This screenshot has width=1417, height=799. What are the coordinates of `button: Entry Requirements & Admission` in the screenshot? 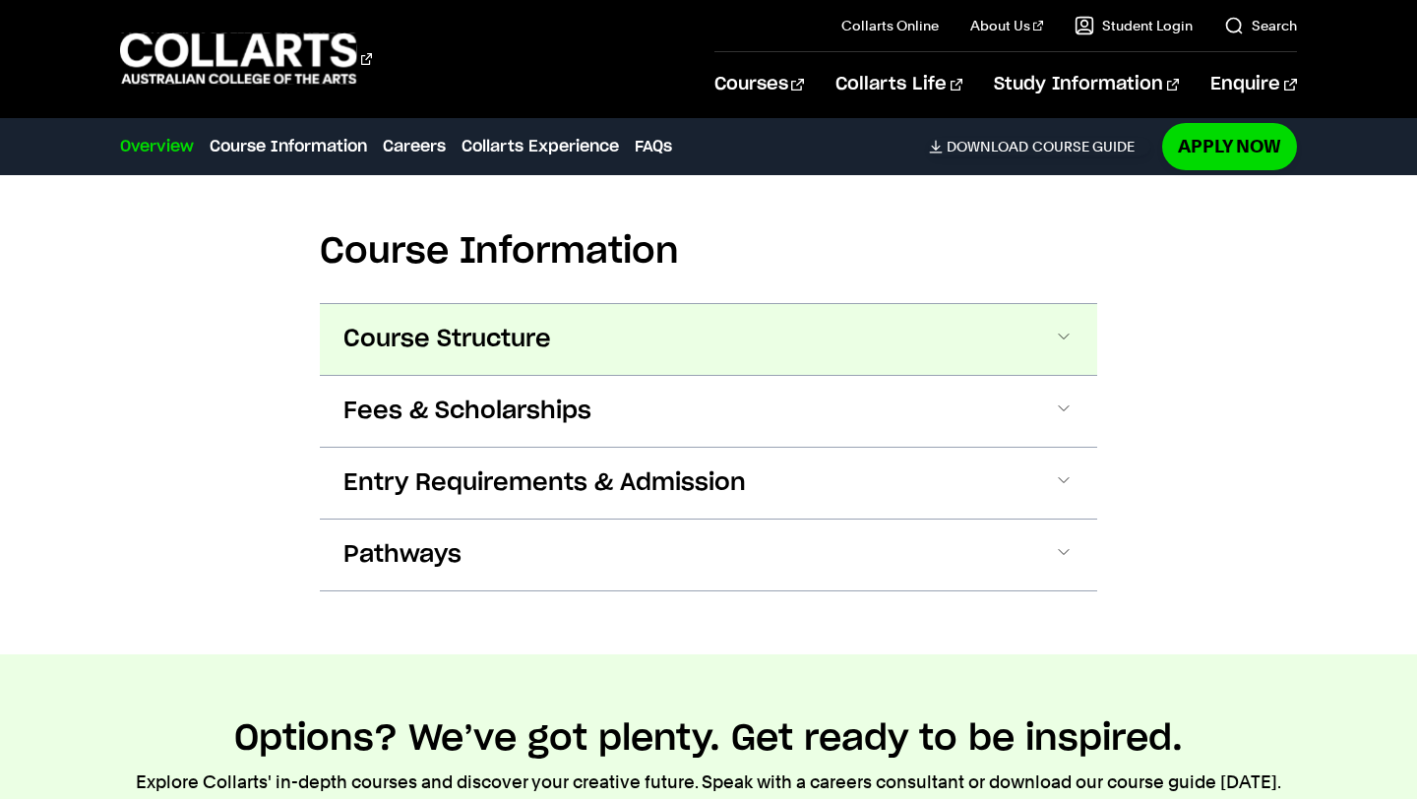 It's located at (709, 483).